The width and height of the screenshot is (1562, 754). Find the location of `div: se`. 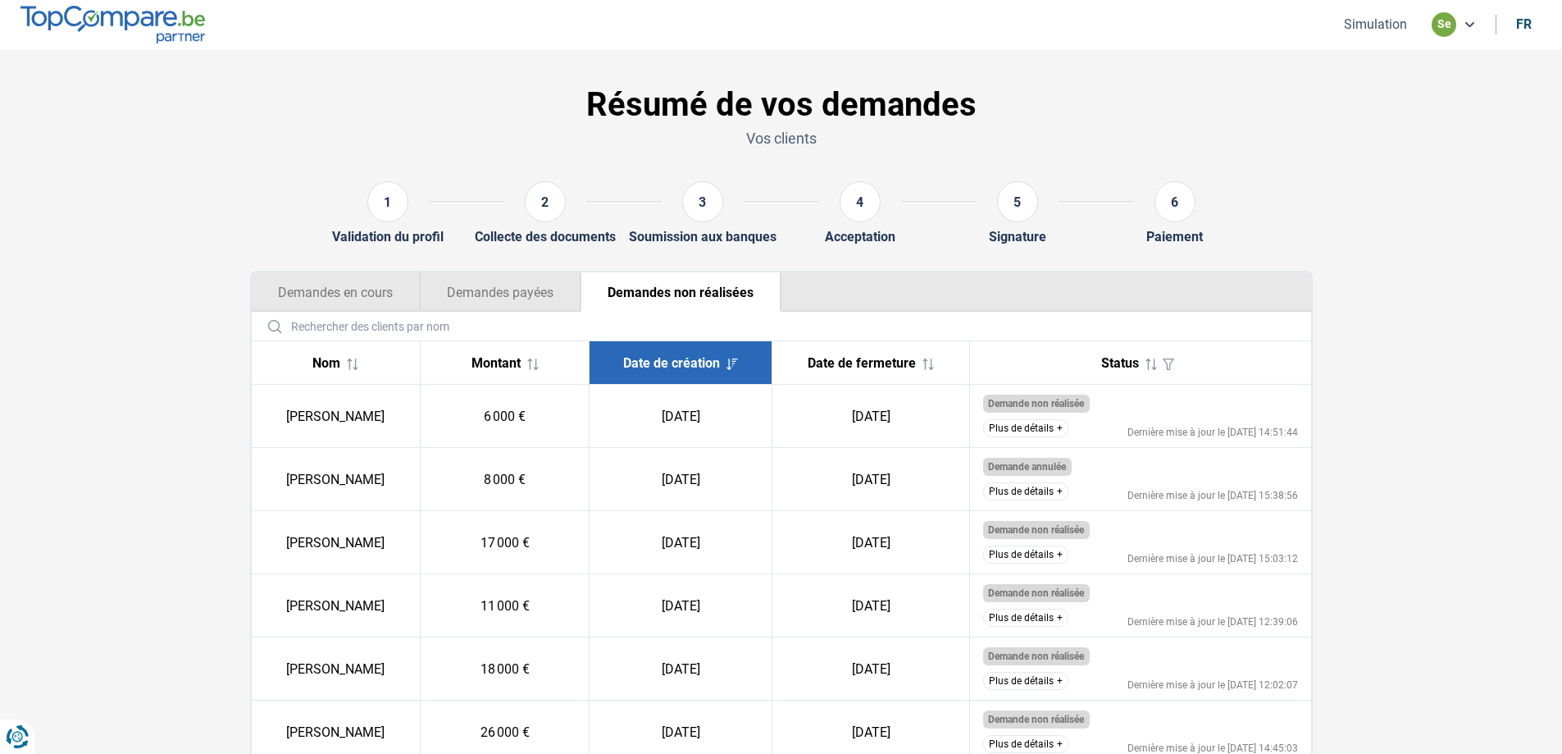

div: se is located at coordinates (1444, 25).